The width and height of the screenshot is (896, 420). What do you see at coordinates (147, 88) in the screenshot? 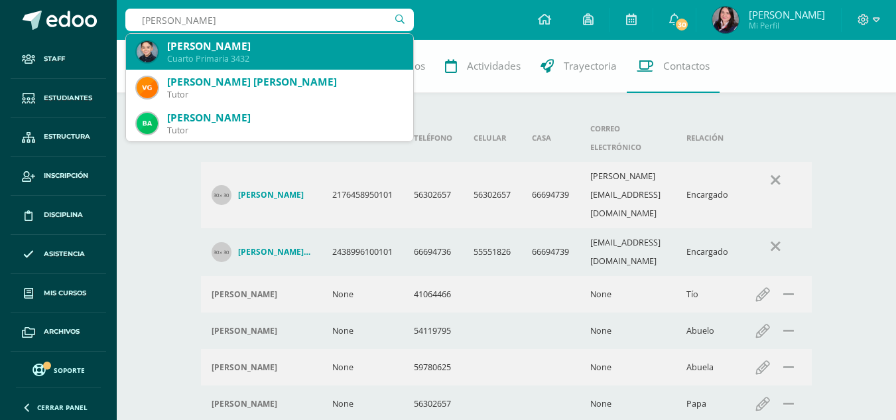
I see `img: 1cbf83932f04ea4f4bf8755e46c81648.png` at bounding box center [147, 88].